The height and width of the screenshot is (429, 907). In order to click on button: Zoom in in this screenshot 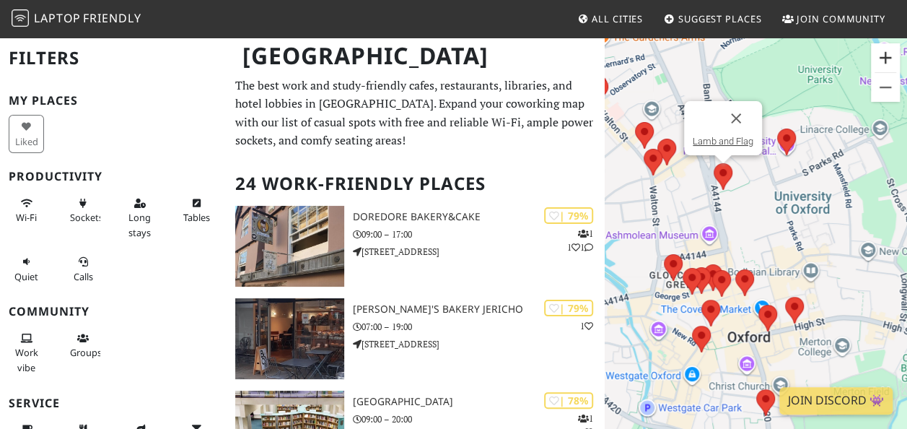, I will do `click(885, 58)`.